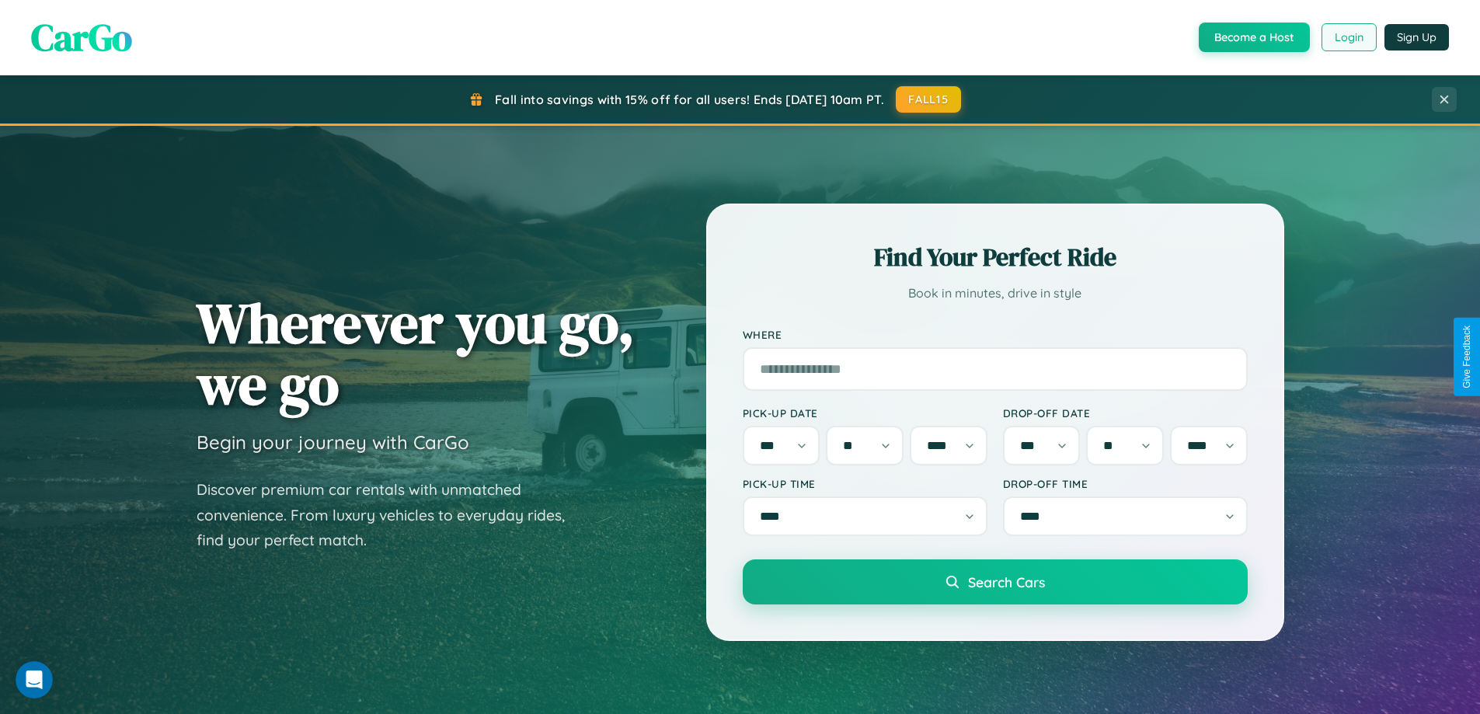  Describe the element at coordinates (1006, 582) in the screenshot. I see `span: Search Cars` at that location.